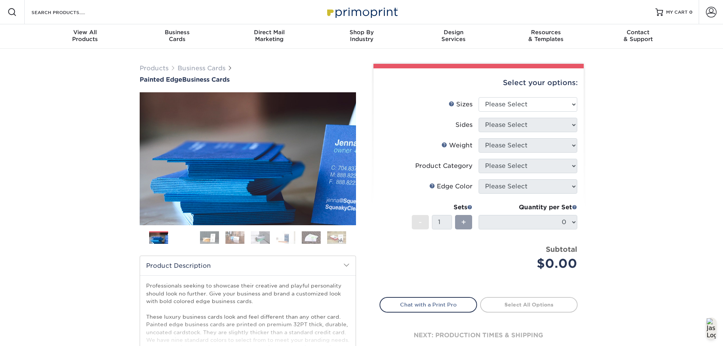 The width and height of the screenshot is (723, 346). I want to click on div: & Templates, so click(545, 36).